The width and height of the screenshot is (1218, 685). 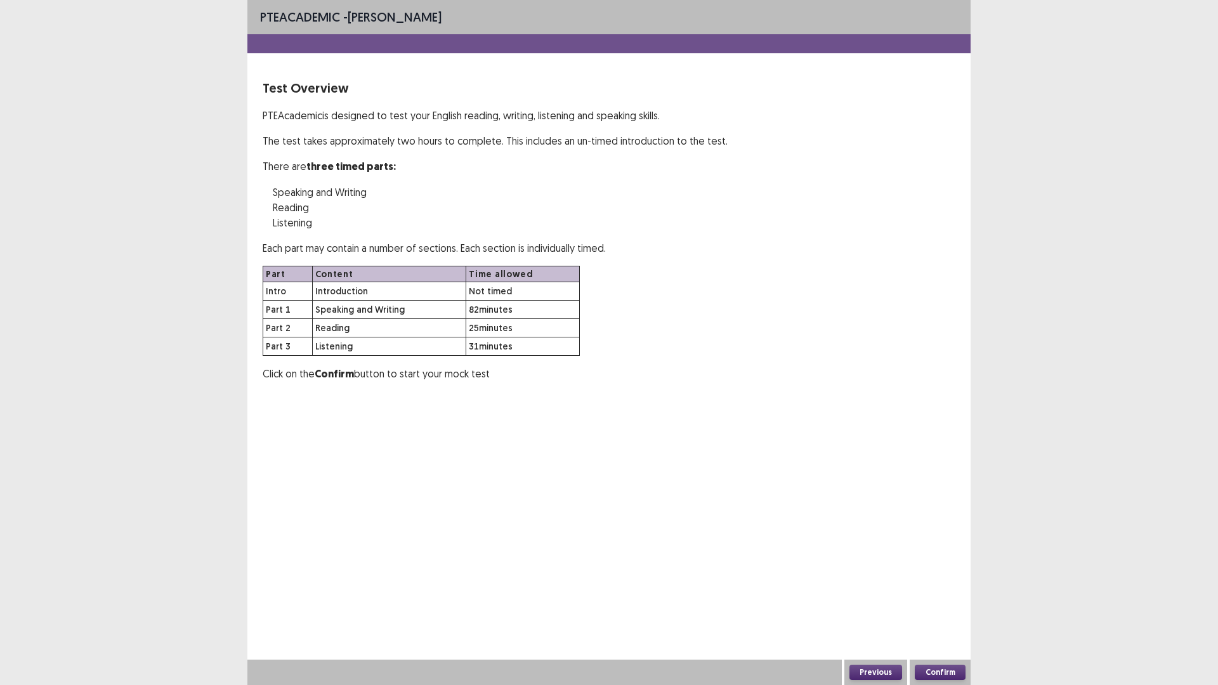 I want to click on td: 31 minutes, so click(x=523, y=346).